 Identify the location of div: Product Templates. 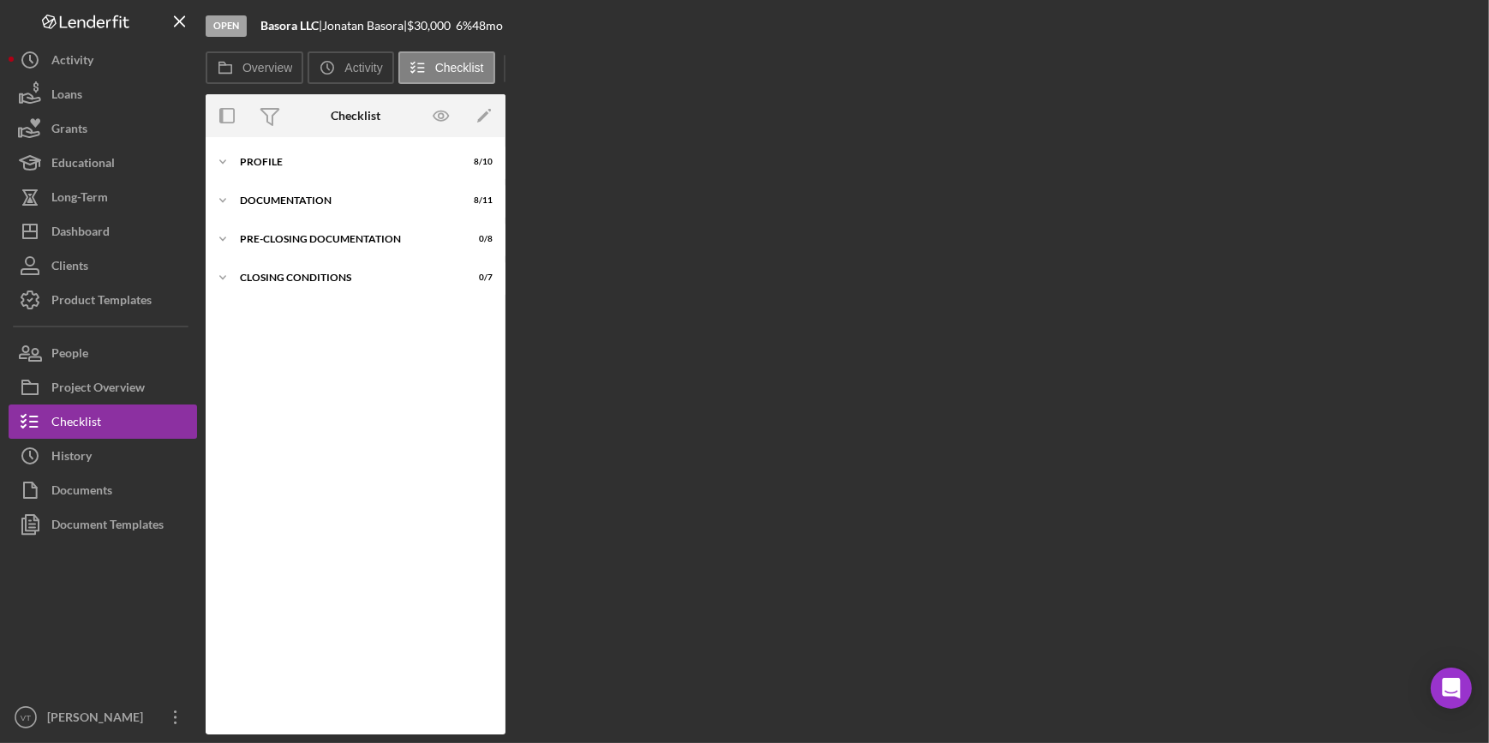
(101, 302).